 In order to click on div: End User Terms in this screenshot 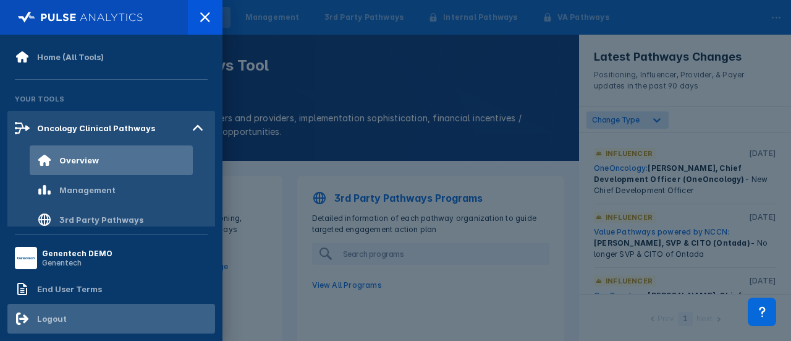, I will do `click(69, 289)`.